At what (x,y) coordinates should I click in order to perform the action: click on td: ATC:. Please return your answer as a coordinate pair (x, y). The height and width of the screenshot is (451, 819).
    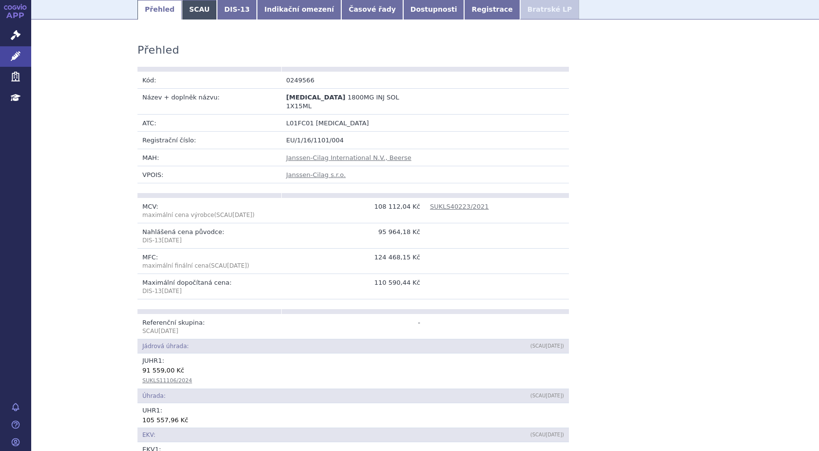
    Looking at the image, I should click on (209, 123).